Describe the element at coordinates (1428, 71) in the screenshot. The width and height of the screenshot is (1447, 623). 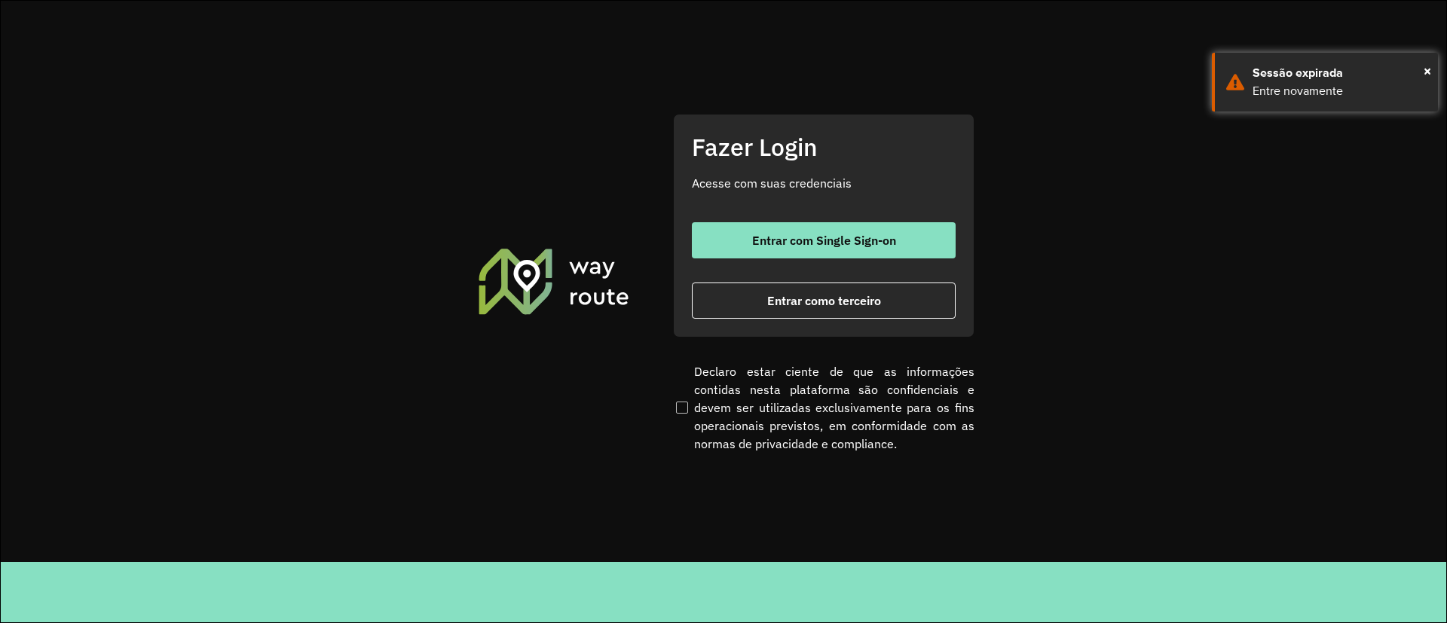
I see `button: Close` at that location.